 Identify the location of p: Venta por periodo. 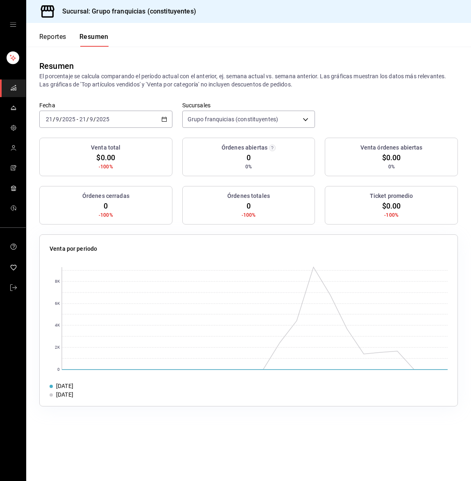
(73, 249).